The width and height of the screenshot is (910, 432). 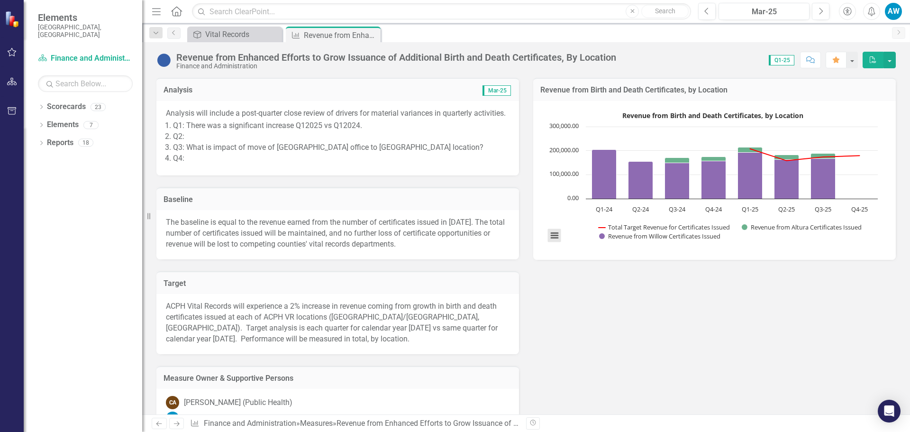 I want to click on div: 7, so click(x=91, y=125).